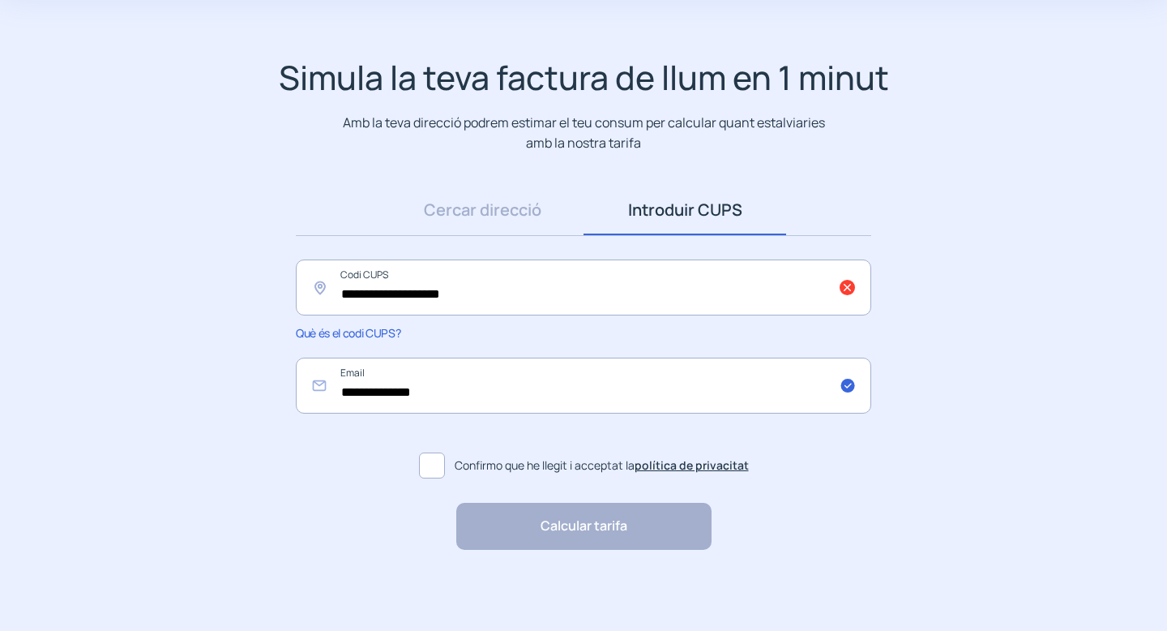 This screenshot has width=1167, height=631. I want to click on a: Cercar direcció, so click(482, 210).